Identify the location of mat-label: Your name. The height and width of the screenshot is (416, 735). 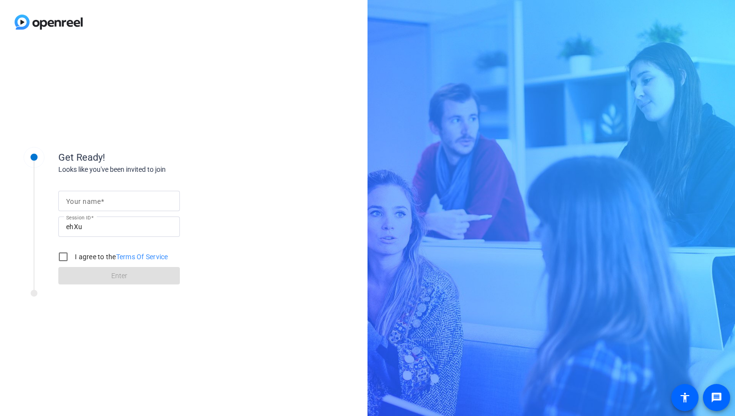
(83, 202).